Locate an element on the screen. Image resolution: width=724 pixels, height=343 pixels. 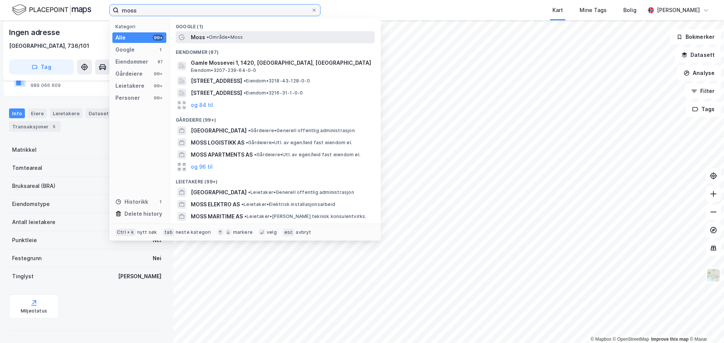
div: Punktleie is located at coordinates (24, 240).